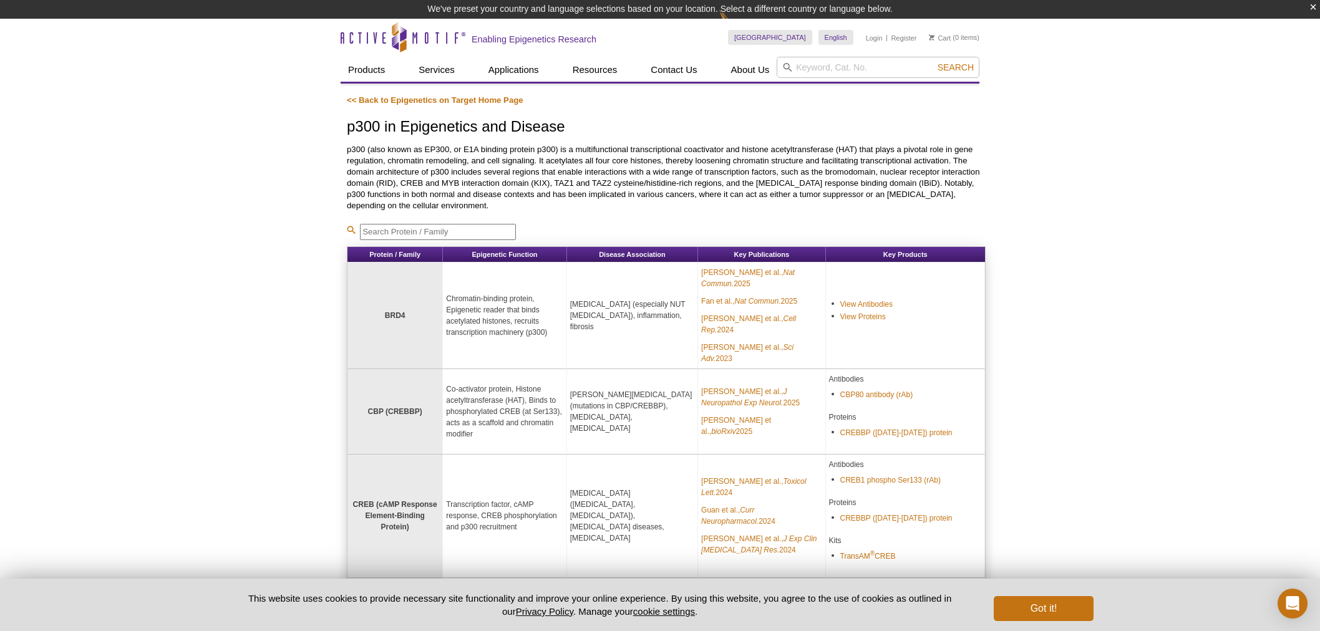 This screenshot has height=631, width=1320. I want to click on a: View Proteins, so click(863, 317).